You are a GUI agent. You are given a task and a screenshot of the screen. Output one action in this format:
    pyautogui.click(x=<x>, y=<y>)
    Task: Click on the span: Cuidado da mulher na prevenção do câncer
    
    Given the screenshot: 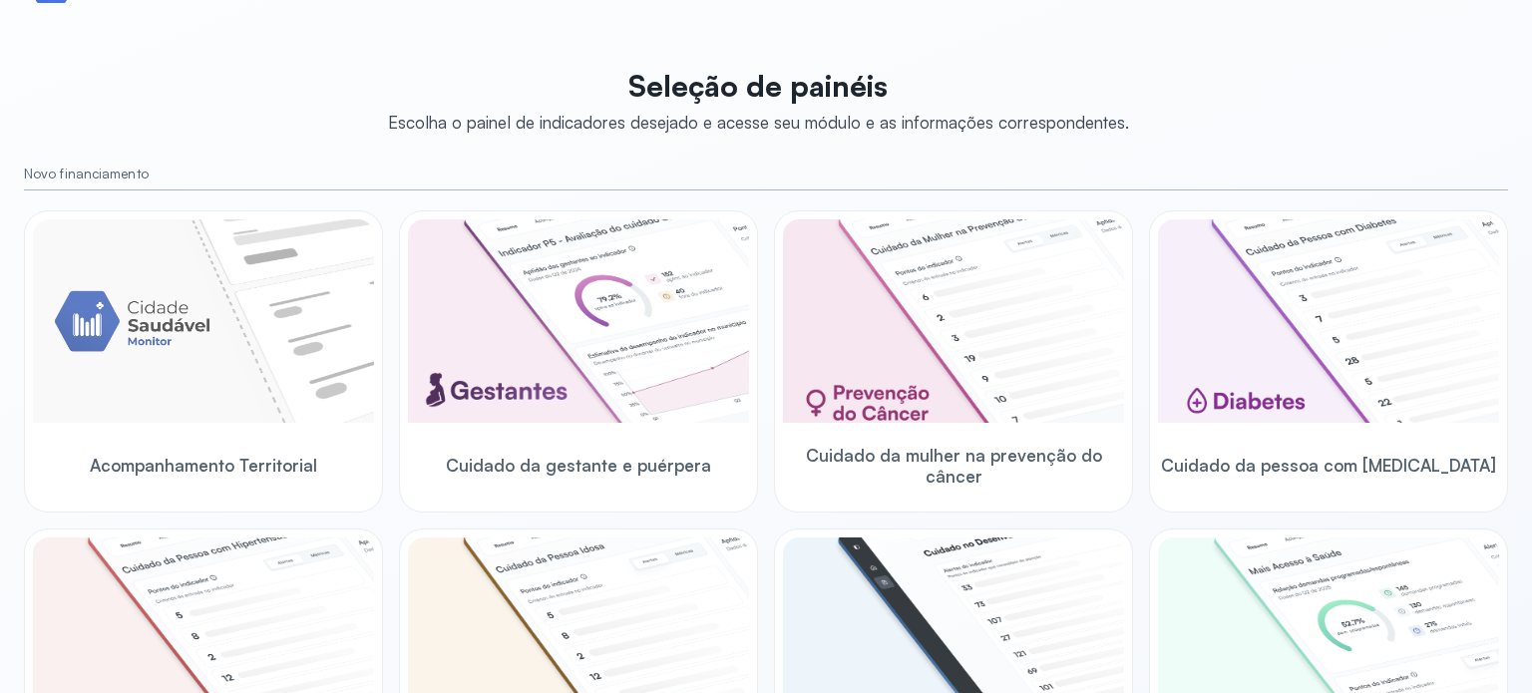 What is the action you would take?
    pyautogui.click(x=953, y=466)
    